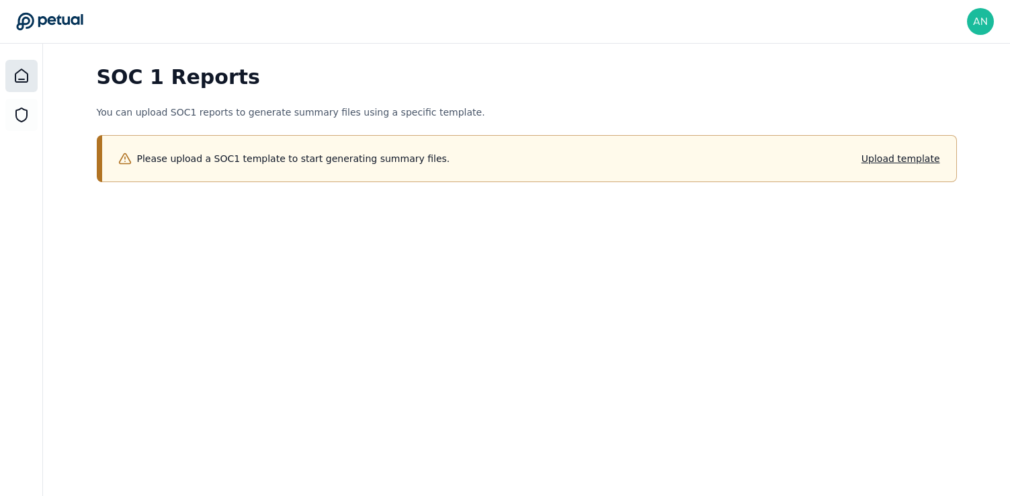  I want to click on a: Dashboard, so click(22, 76).